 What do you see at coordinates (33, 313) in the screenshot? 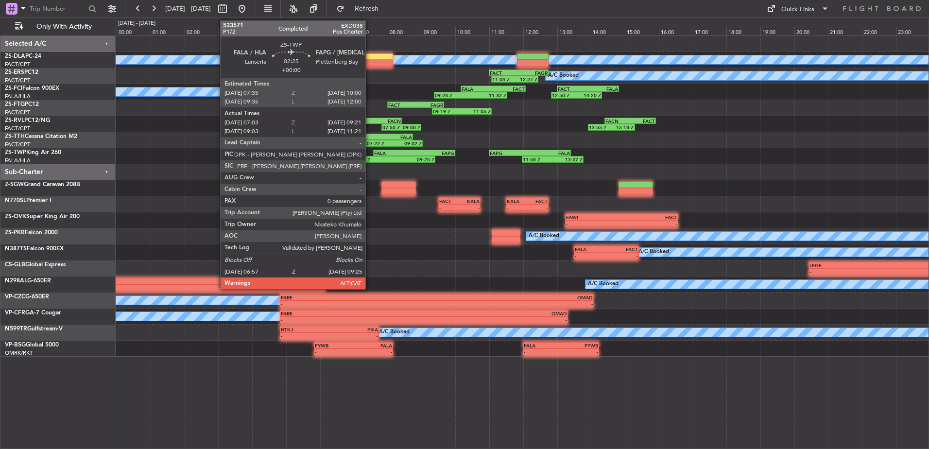
I see `a: VP-CFRGA-7 Cougar` at bounding box center [33, 313].